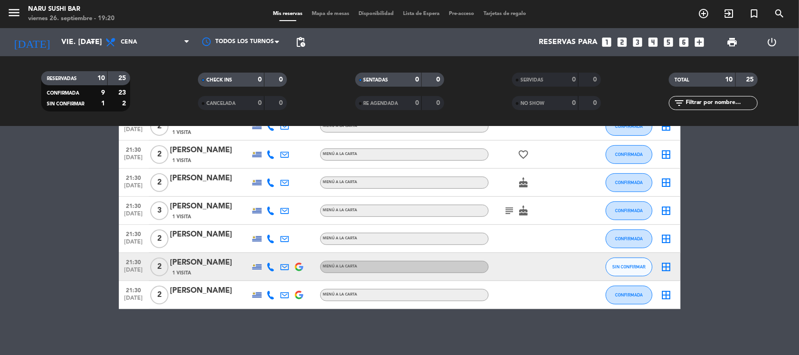  What do you see at coordinates (653, 42) in the screenshot?
I see `i: looks_4` at bounding box center [653, 42].